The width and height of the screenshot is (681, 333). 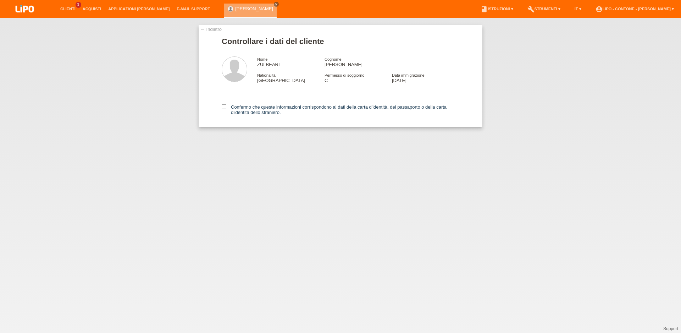 I want to click on i: book, so click(x=484, y=9).